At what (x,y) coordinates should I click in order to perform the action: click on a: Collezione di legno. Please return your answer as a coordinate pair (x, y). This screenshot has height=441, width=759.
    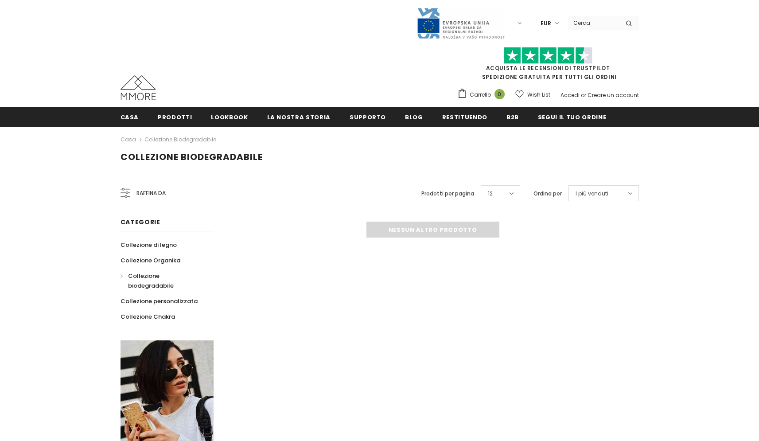
    Looking at the image, I should click on (148, 245).